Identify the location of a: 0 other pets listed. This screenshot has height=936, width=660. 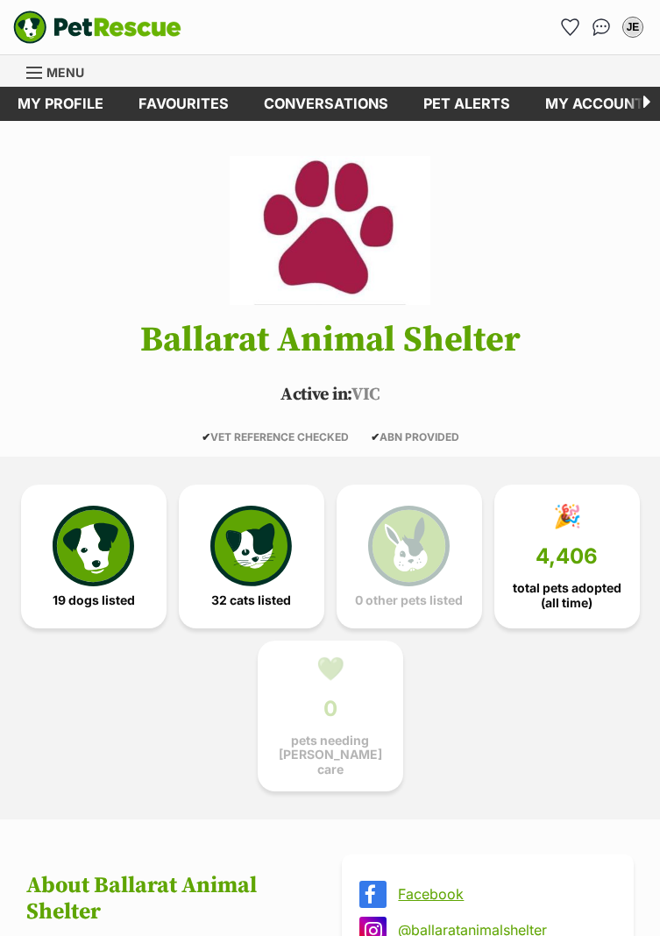
(409, 557).